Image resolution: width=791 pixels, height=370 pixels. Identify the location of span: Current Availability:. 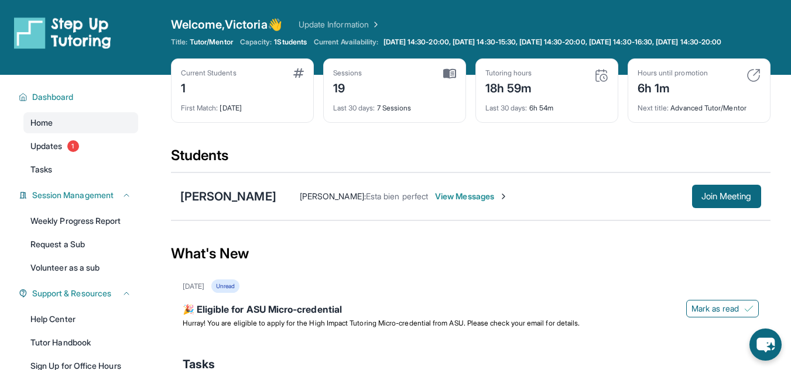
(346, 42).